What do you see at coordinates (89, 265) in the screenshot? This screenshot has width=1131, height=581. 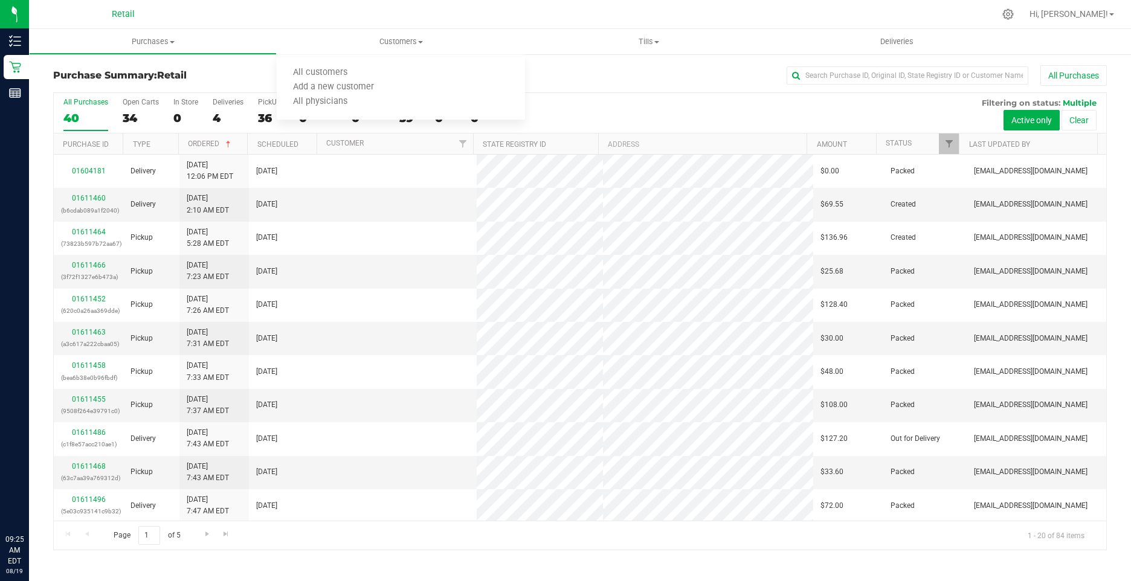 I see `a: 01611466` at bounding box center [89, 265].